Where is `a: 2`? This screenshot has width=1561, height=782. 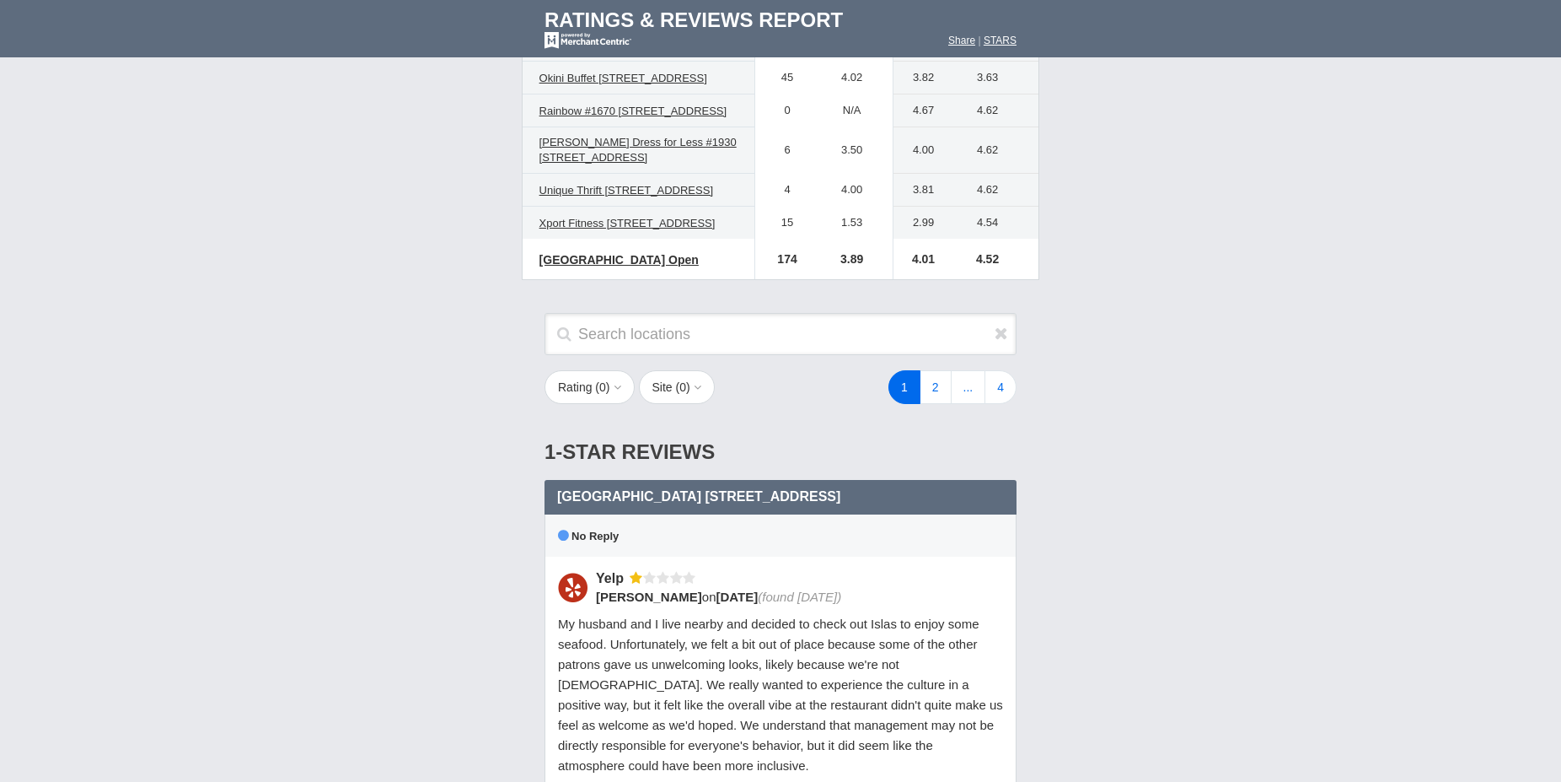
a: 2 is located at coordinates (936, 387).